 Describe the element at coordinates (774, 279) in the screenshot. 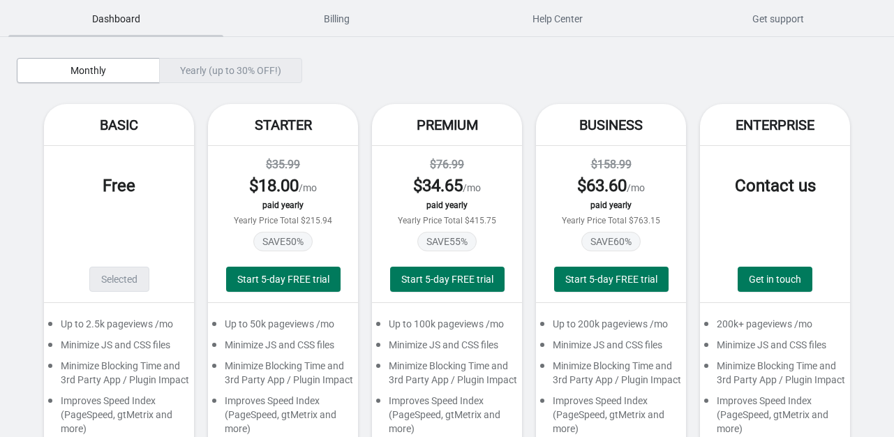

I see `a: Get in touch` at that location.